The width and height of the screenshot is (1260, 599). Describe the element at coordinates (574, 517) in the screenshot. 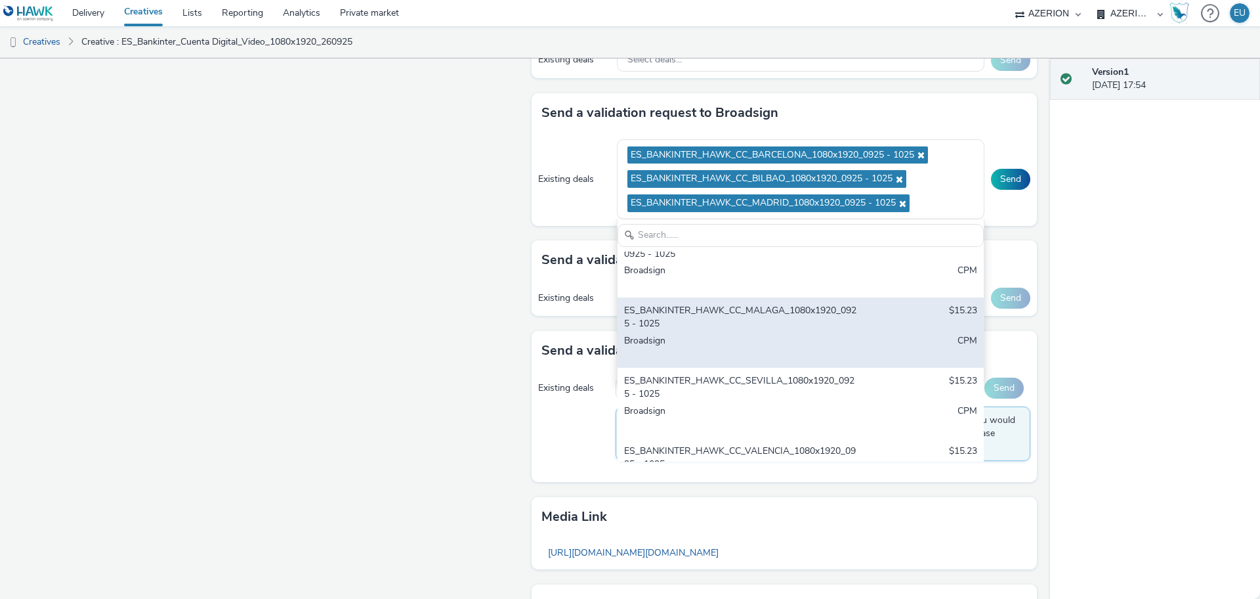

I see `h3: Media link` at that location.